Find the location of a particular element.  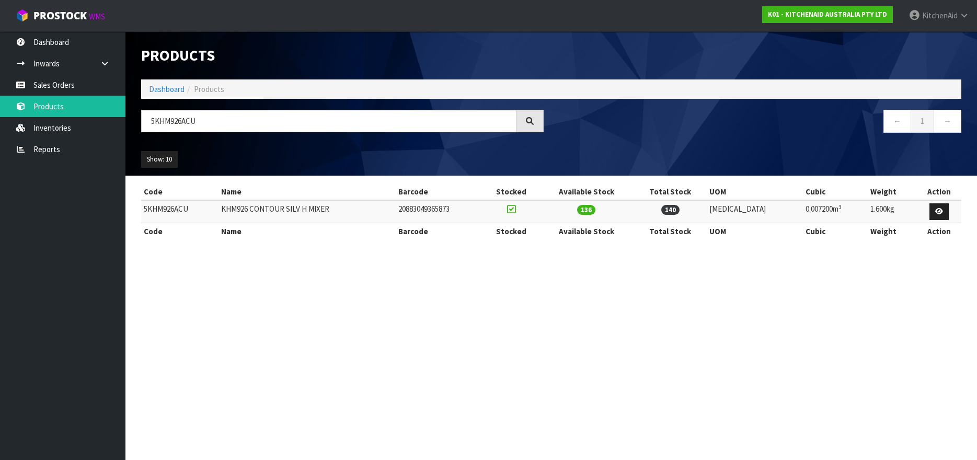

span: KitchenAid is located at coordinates (940, 15).